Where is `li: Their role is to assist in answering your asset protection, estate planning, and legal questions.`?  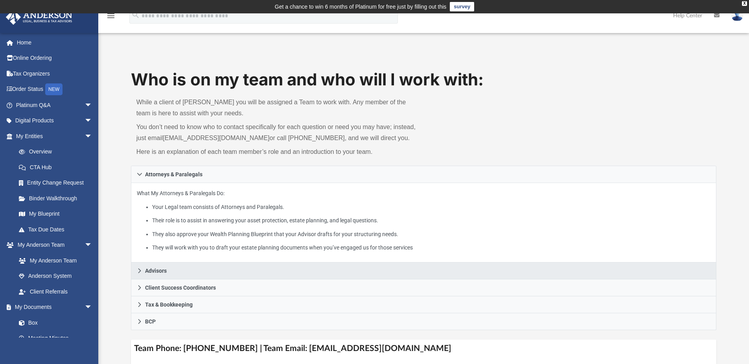 li: Their role is to assist in answering your asset protection, estate planning, and legal questions. is located at coordinates (431, 220).